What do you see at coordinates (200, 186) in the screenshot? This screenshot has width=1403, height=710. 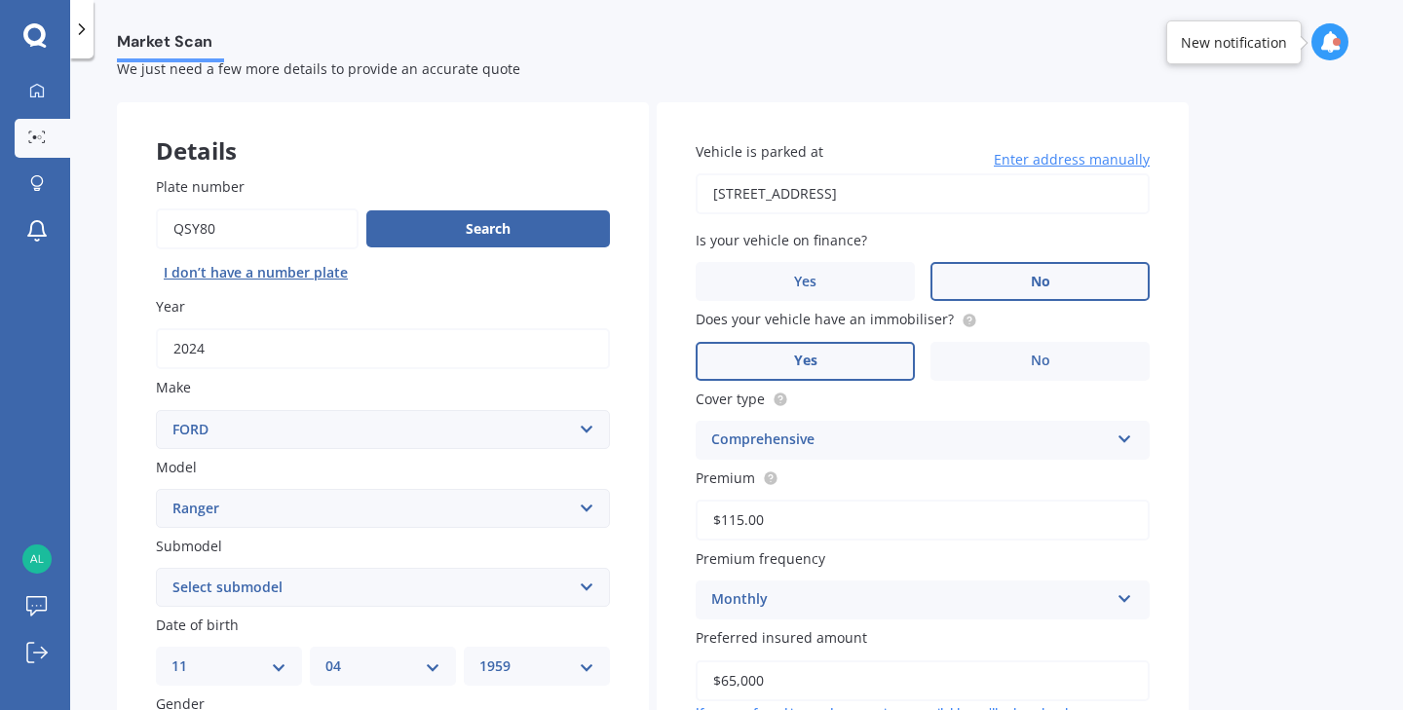 I see `span: Plate number` at bounding box center [200, 186].